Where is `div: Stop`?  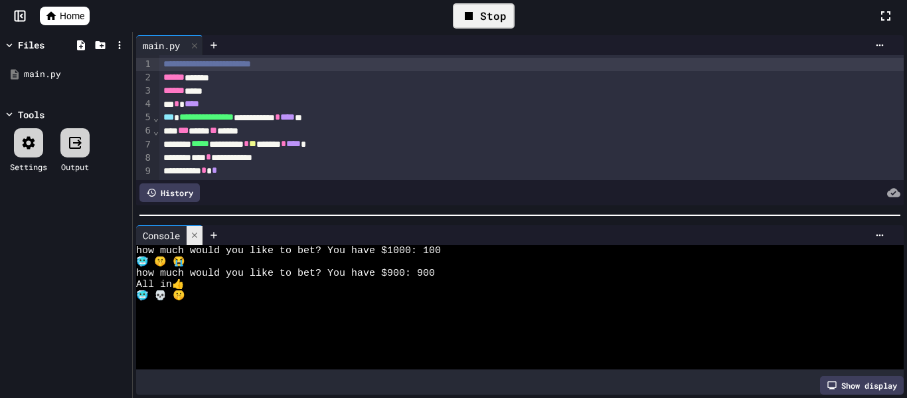
div: Stop is located at coordinates (484, 16).